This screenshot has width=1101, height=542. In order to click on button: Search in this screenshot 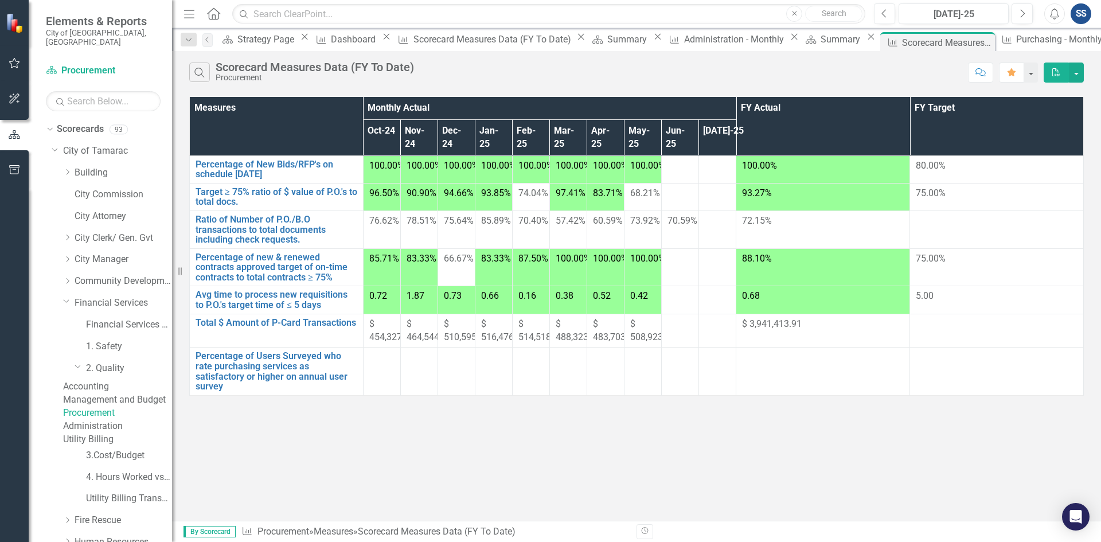, I will do `click(833, 14)`.